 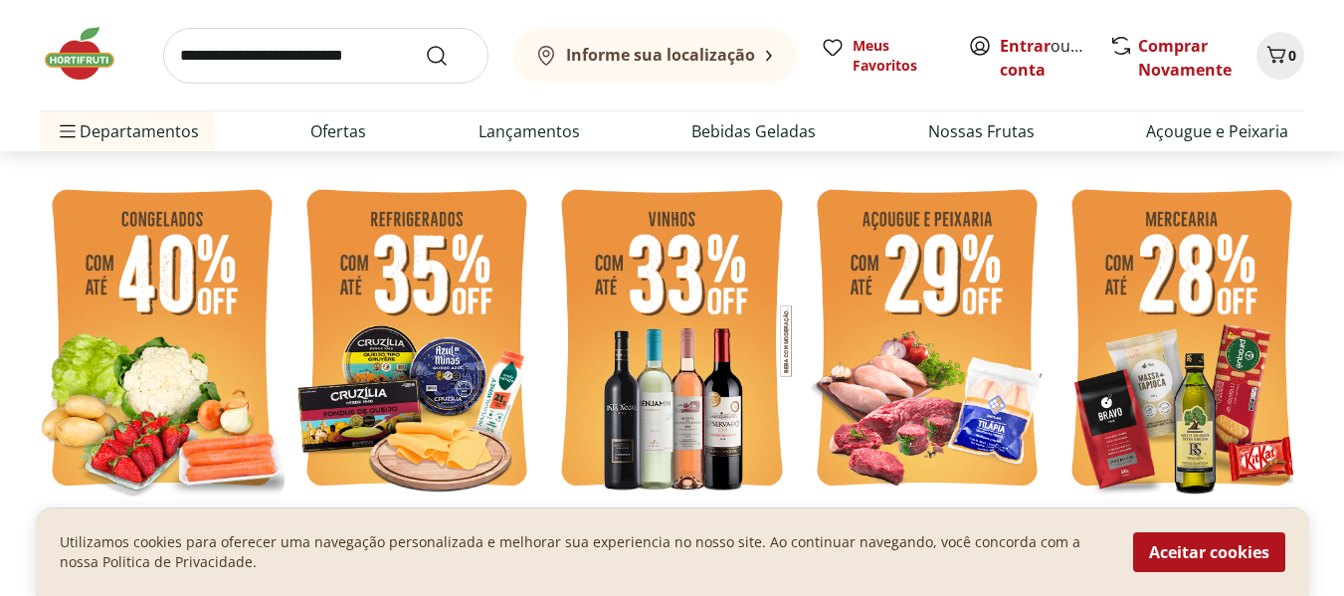 I want to click on img: vinho, so click(x=672, y=340).